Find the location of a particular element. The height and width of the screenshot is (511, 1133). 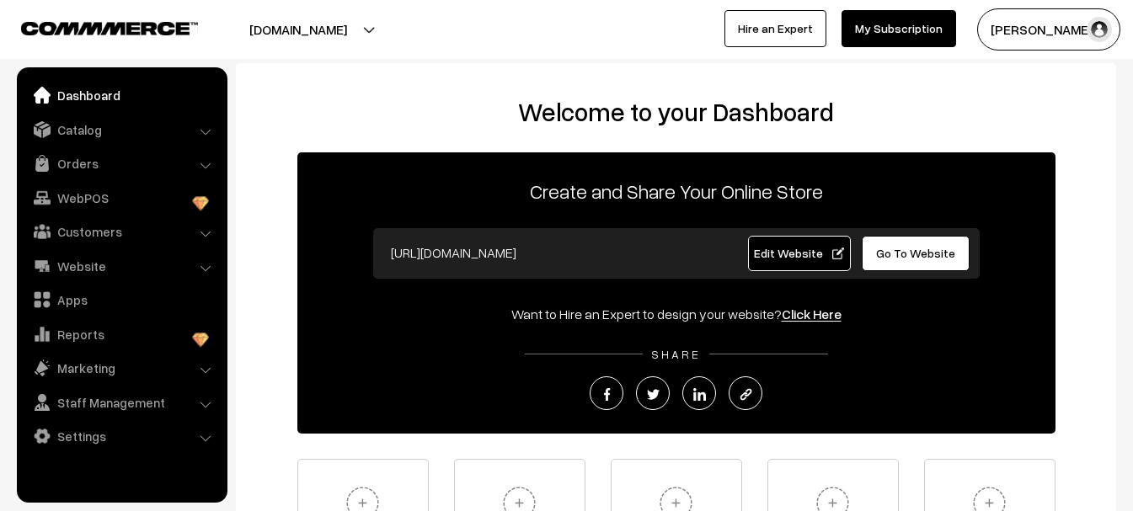

p: Create and Share Your Online Store is located at coordinates (676, 191).